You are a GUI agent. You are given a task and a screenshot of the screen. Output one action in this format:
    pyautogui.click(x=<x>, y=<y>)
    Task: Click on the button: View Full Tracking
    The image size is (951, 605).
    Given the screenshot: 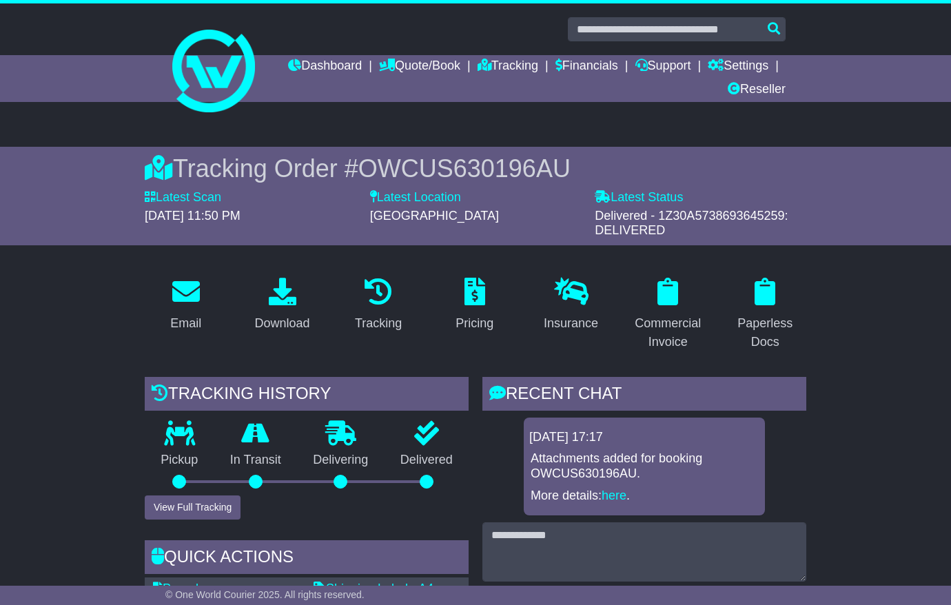 What is the action you would take?
    pyautogui.click(x=192, y=507)
    